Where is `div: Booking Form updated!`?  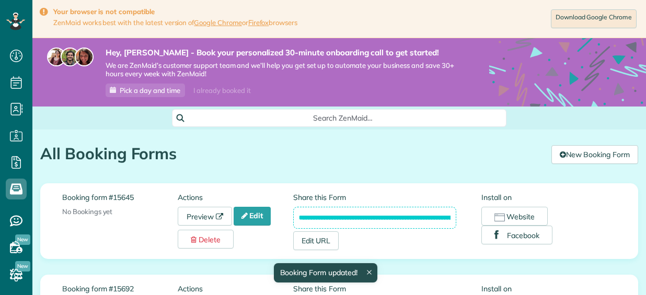
div: Booking Form updated! is located at coordinates (325, 273).